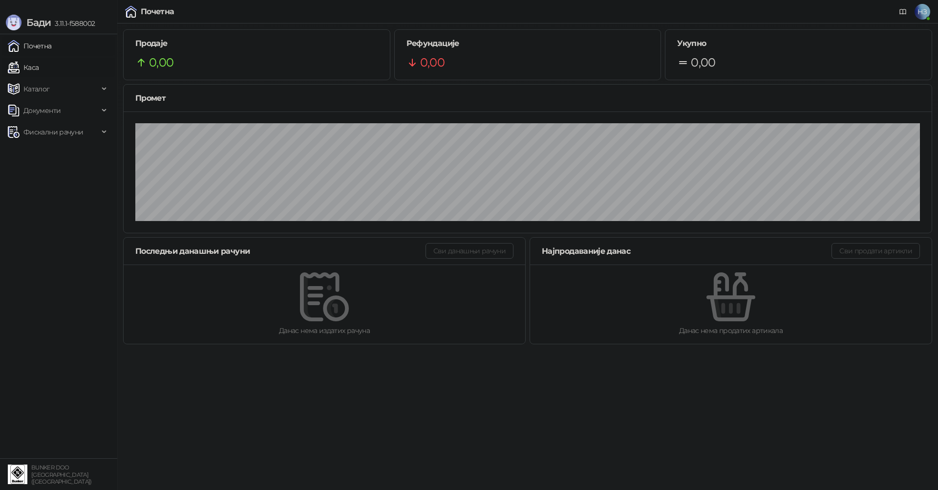 The height and width of the screenshot is (490, 938). What do you see at coordinates (281, 251) in the screenshot?
I see `div: Последњи данашњи рачуни` at bounding box center [281, 251].